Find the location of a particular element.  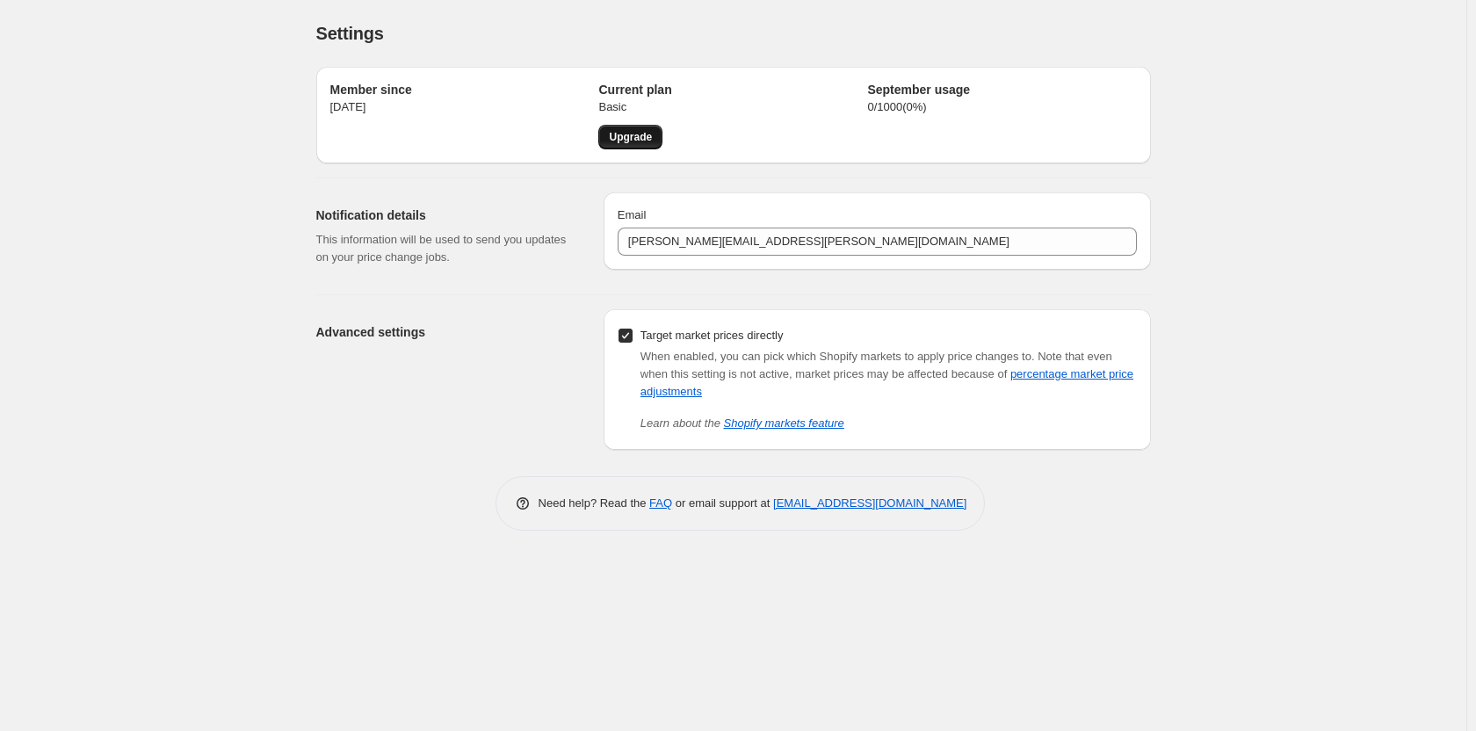

span: When enabled, you can pick which Shopify markets to apply price changes to. is located at coordinates (837, 356).